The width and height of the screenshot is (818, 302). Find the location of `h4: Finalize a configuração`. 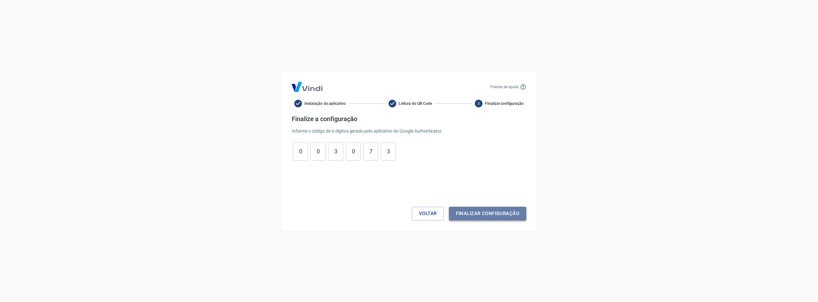

h4: Finalize a configuração is located at coordinates (409, 119).